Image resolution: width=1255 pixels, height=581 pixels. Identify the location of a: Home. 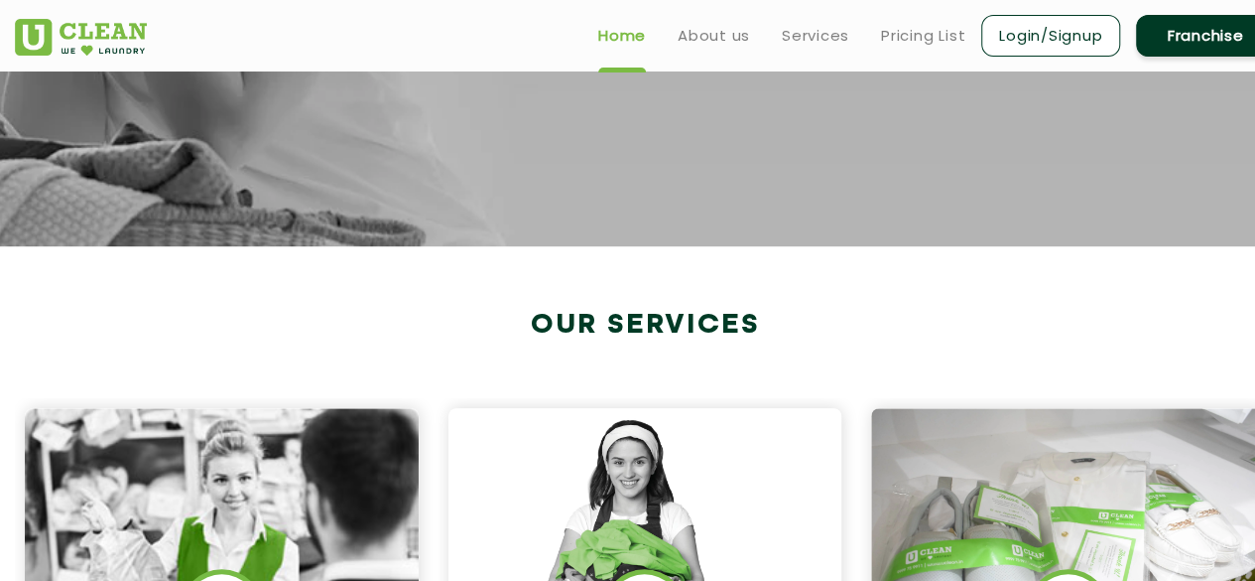
(622, 36).